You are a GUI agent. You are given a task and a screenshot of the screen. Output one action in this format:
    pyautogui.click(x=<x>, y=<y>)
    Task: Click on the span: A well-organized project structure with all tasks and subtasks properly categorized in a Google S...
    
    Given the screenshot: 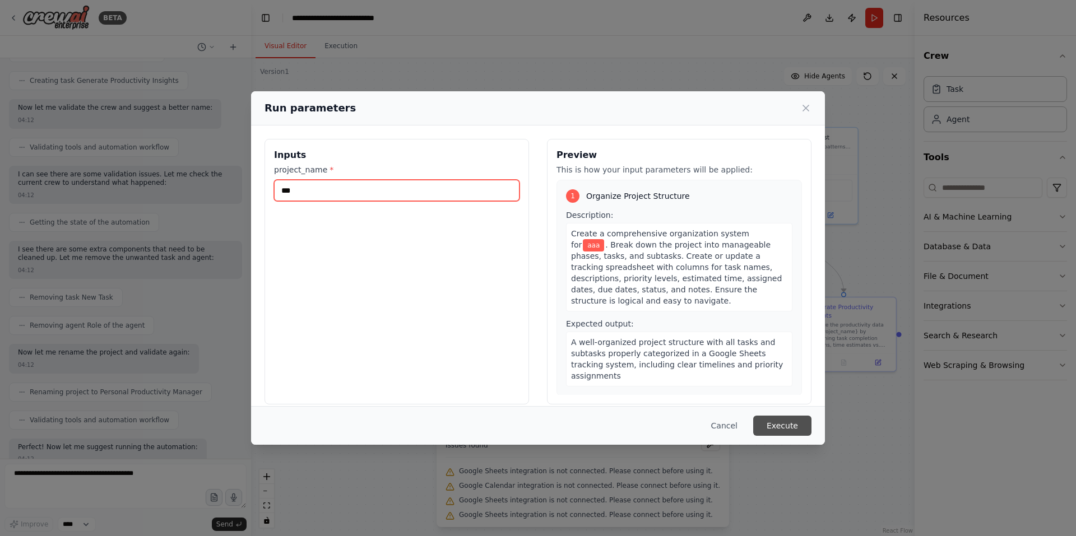 What is the action you would take?
    pyautogui.click(x=677, y=359)
    